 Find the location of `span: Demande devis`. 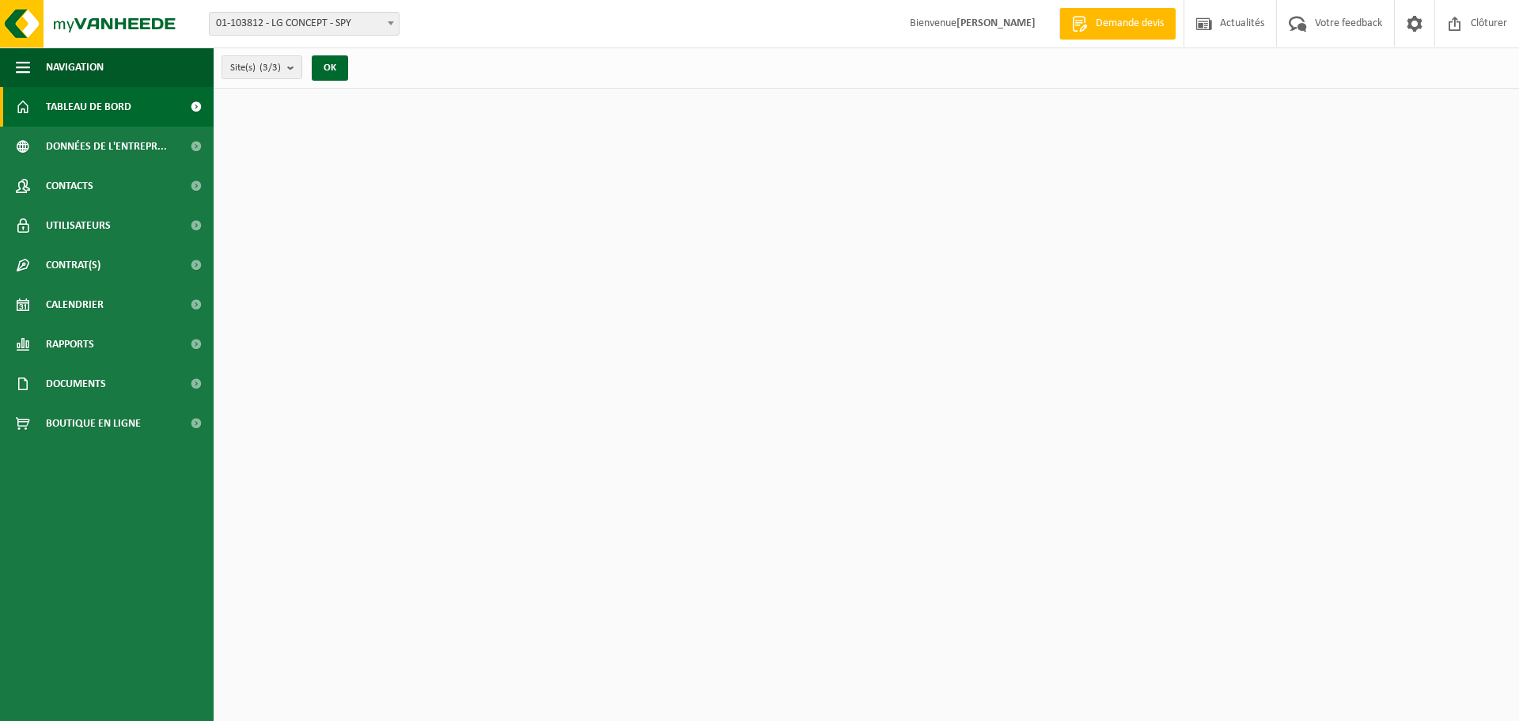

span: Demande devis is located at coordinates (1130, 24).